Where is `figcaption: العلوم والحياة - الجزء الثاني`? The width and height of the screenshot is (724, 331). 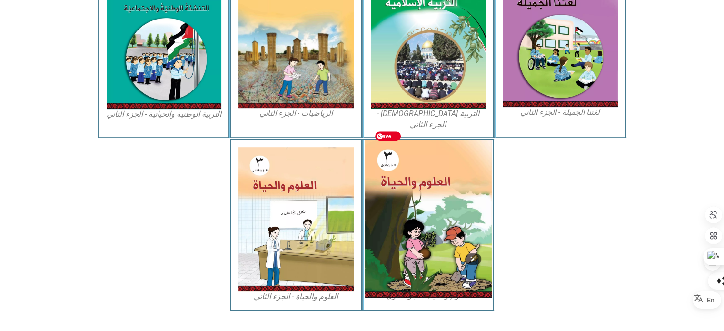 figcaption: العلوم والحياة - الجزء الثاني is located at coordinates (296, 297).